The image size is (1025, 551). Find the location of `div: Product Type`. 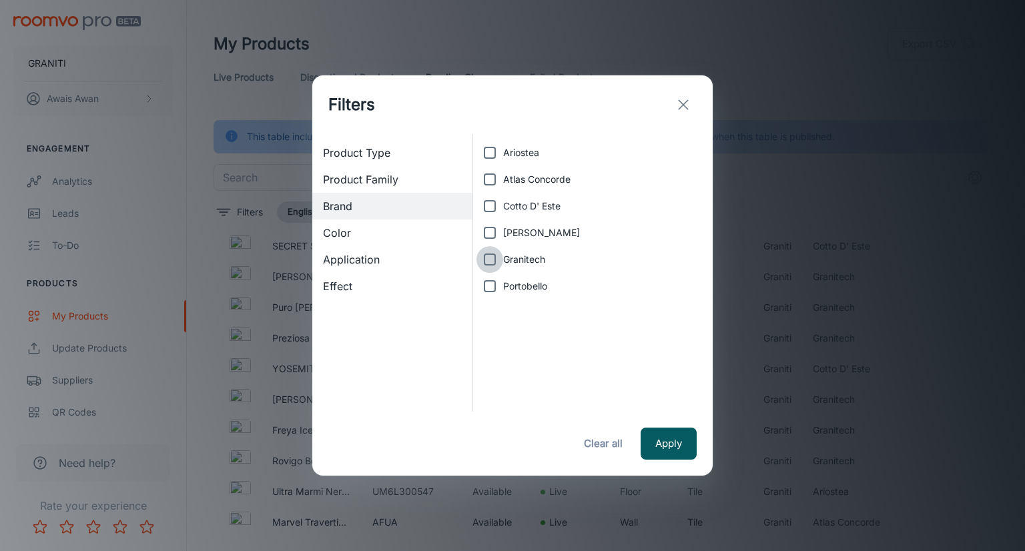

div: Product Type is located at coordinates (392, 153).